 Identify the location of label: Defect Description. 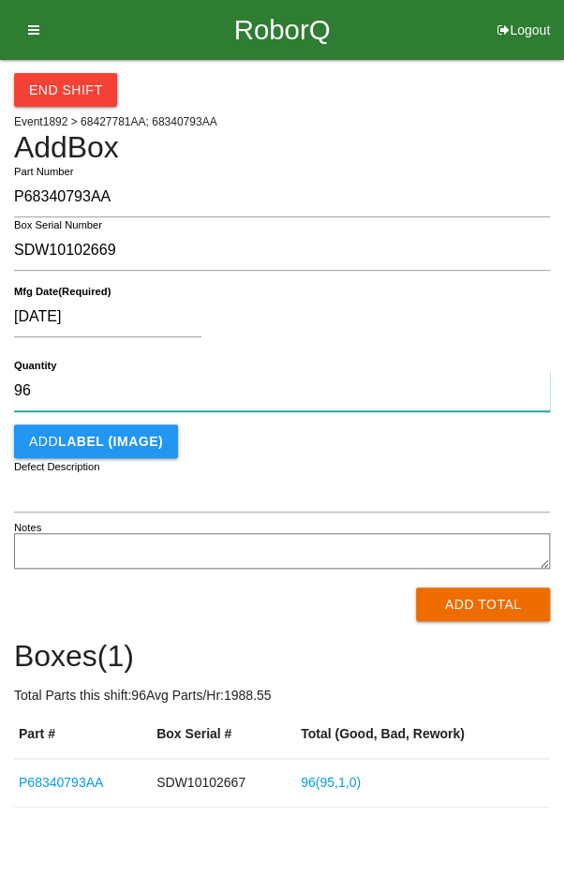
(57, 467).